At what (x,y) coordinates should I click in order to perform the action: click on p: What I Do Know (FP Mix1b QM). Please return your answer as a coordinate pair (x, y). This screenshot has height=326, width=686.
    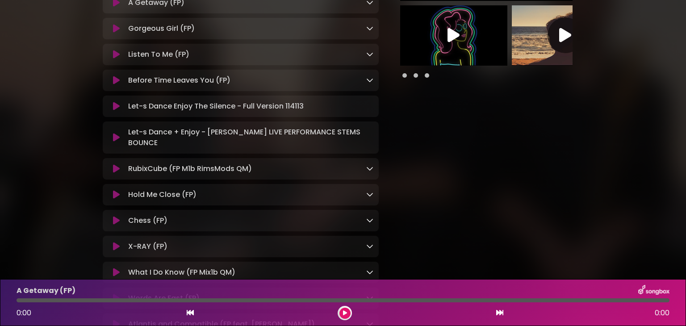
    Looking at the image, I should click on (182, 272).